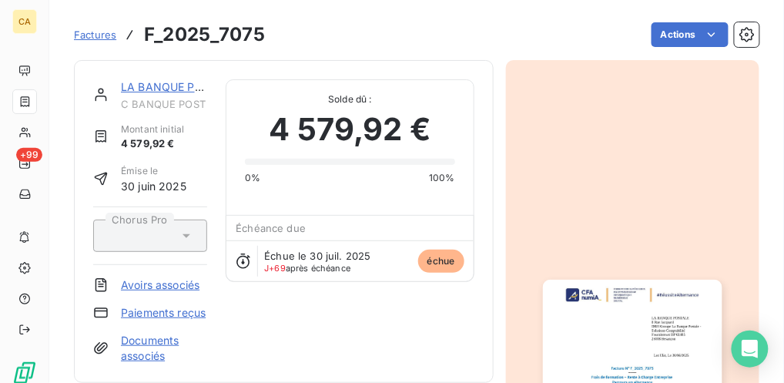  What do you see at coordinates (441, 261) in the screenshot?
I see `span: échue` at bounding box center [441, 261].